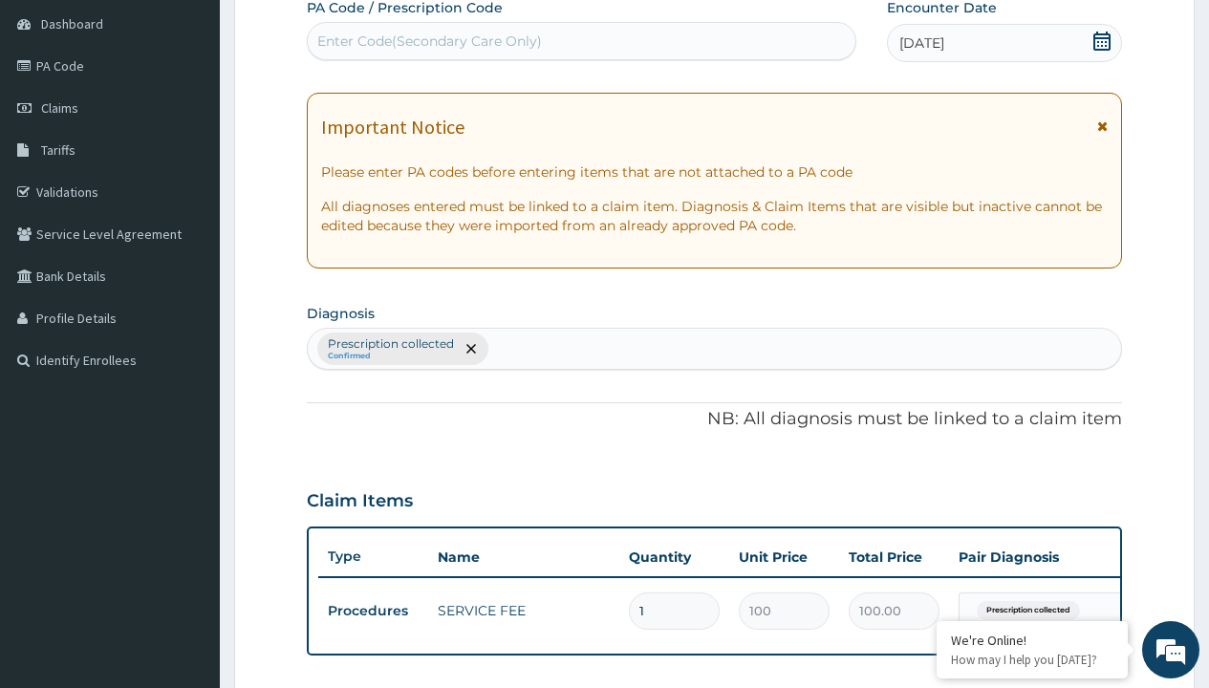 Image resolution: width=1209 pixels, height=688 pixels. What do you see at coordinates (674, 557) in the screenshot?
I see `th: Quantity` at bounding box center [674, 557].